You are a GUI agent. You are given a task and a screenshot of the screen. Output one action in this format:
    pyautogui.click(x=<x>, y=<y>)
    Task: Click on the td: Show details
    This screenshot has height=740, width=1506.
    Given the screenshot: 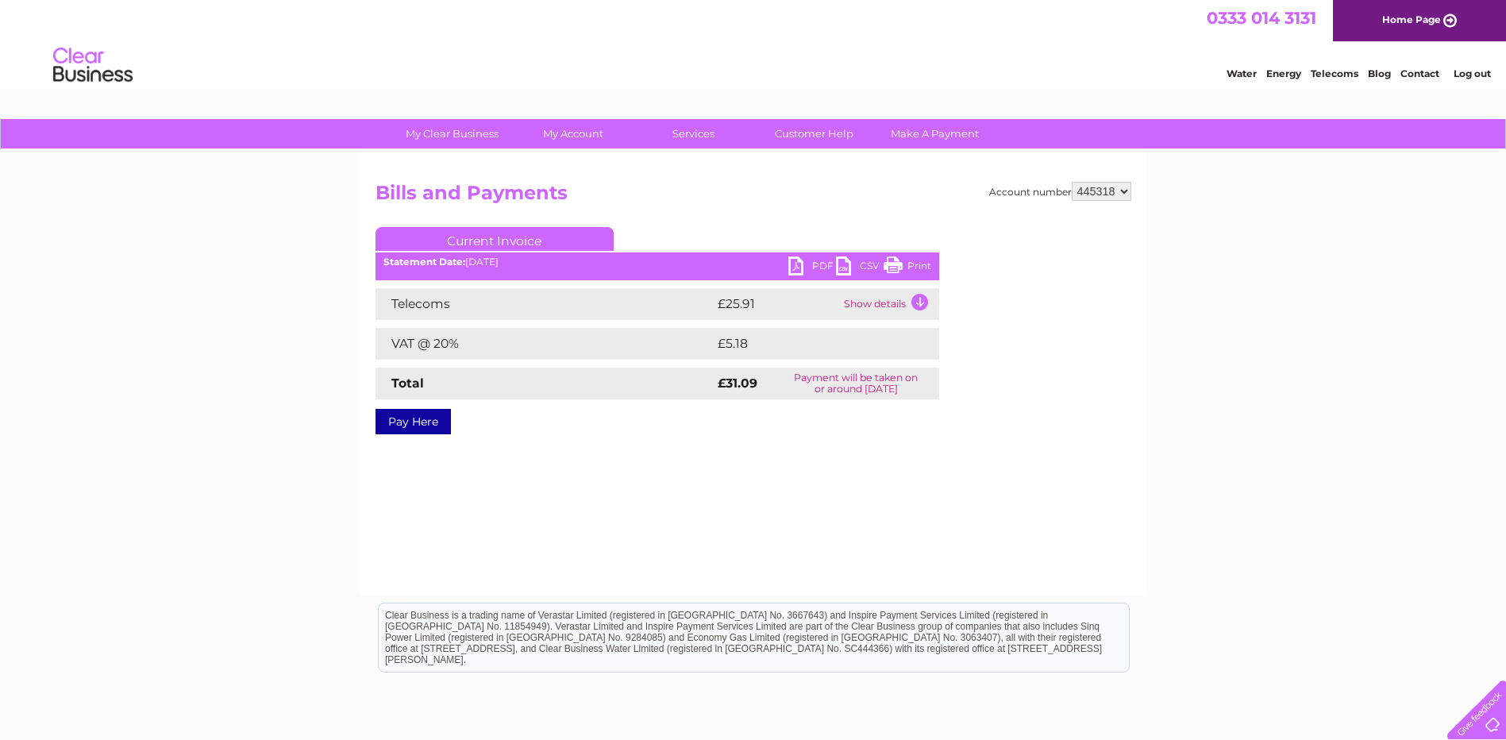 What is the action you would take?
    pyautogui.click(x=889, y=304)
    